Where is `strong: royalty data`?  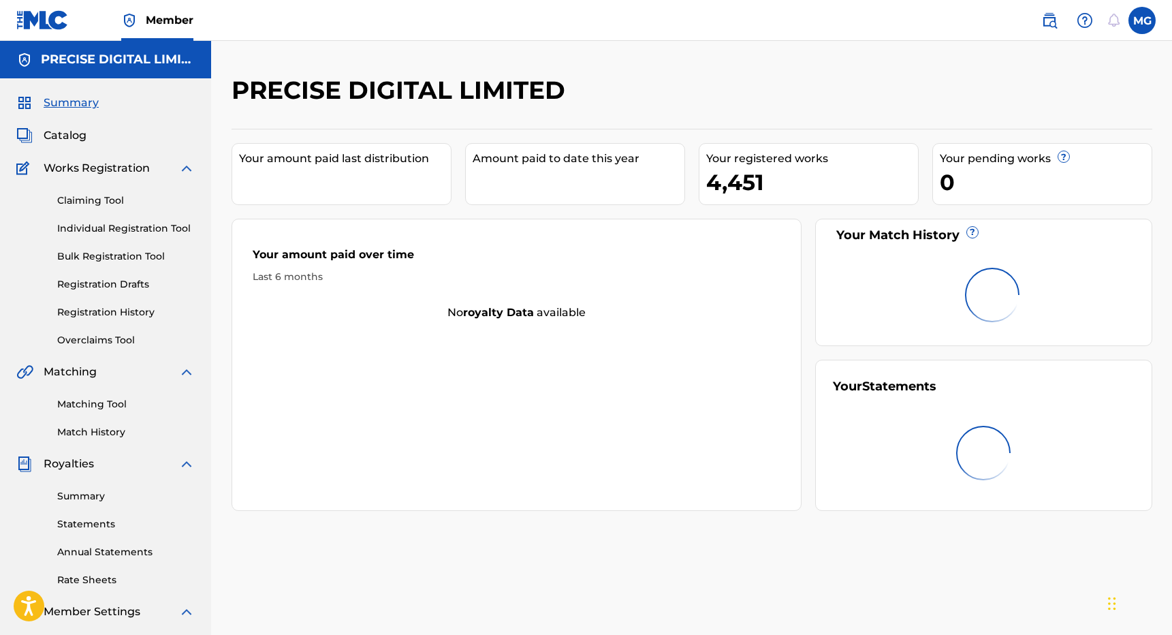
strong: royalty data is located at coordinates (498, 312).